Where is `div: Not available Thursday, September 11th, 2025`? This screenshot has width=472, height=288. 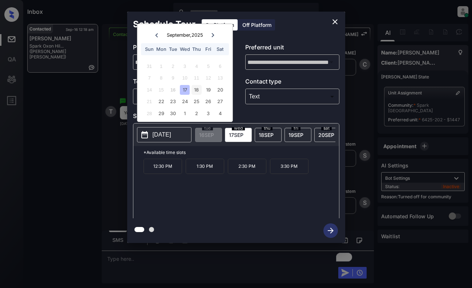 div: Not available Thursday, September 11th, 2025 is located at coordinates (196, 78).